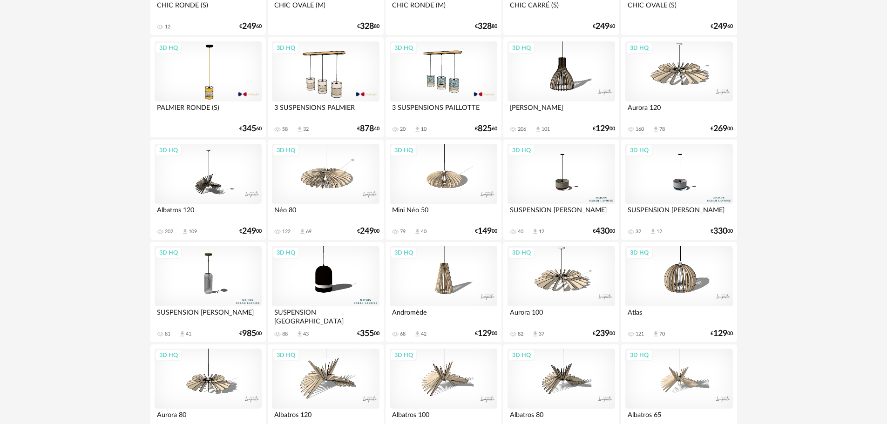 The image size is (887, 424). What do you see at coordinates (367, 334) in the screenshot?
I see `span: 355` at bounding box center [367, 334].